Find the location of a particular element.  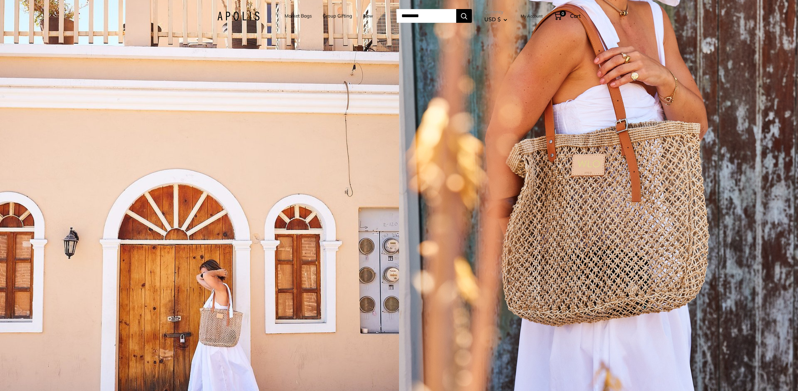

a: My Account is located at coordinates (532, 16).